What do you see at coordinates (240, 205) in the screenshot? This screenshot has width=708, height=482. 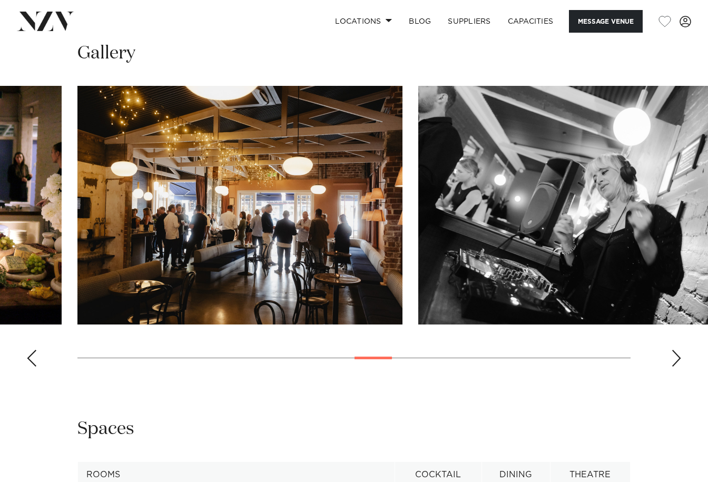 I see `a: Main event space at Daphnes` at bounding box center [240, 205].